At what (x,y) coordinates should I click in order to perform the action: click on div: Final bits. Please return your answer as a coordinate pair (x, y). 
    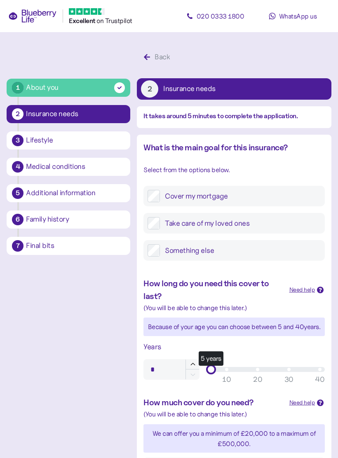
    Looking at the image, I should click on (75, 246).